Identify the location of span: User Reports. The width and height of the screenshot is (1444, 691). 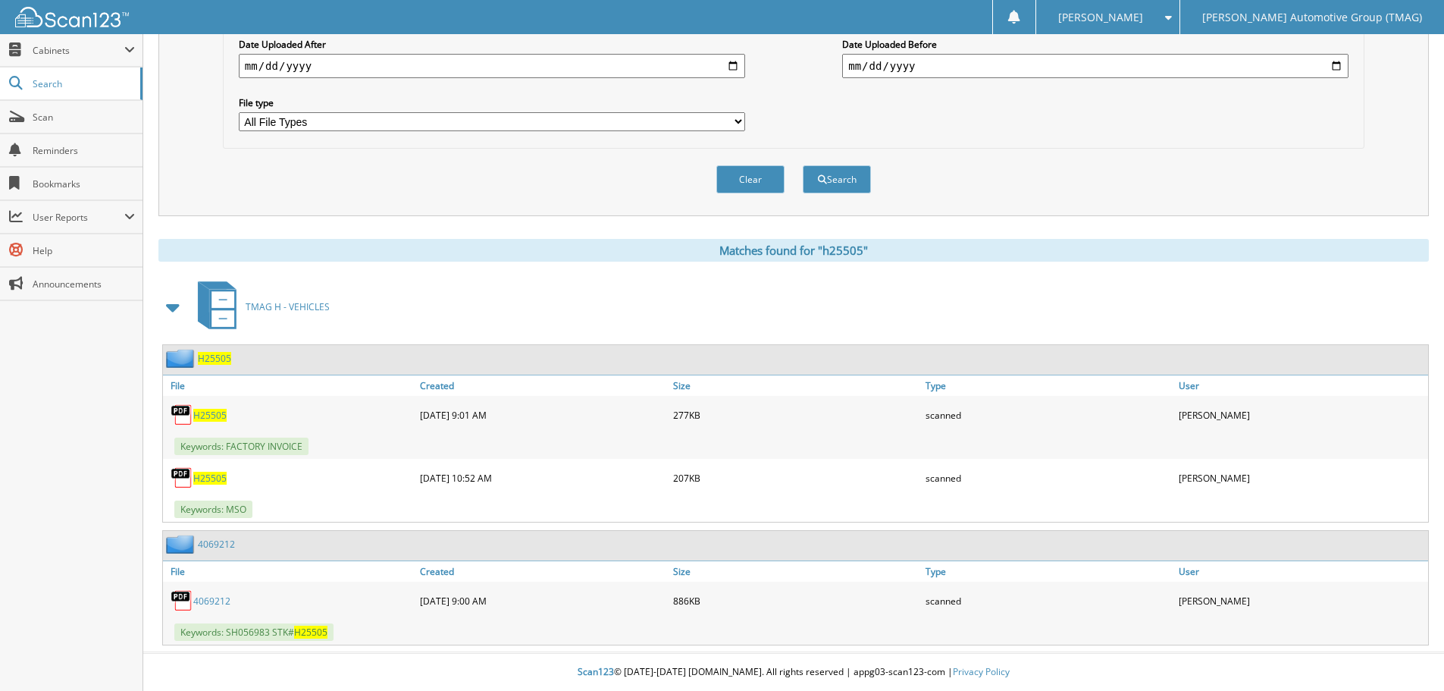
(78, 217).